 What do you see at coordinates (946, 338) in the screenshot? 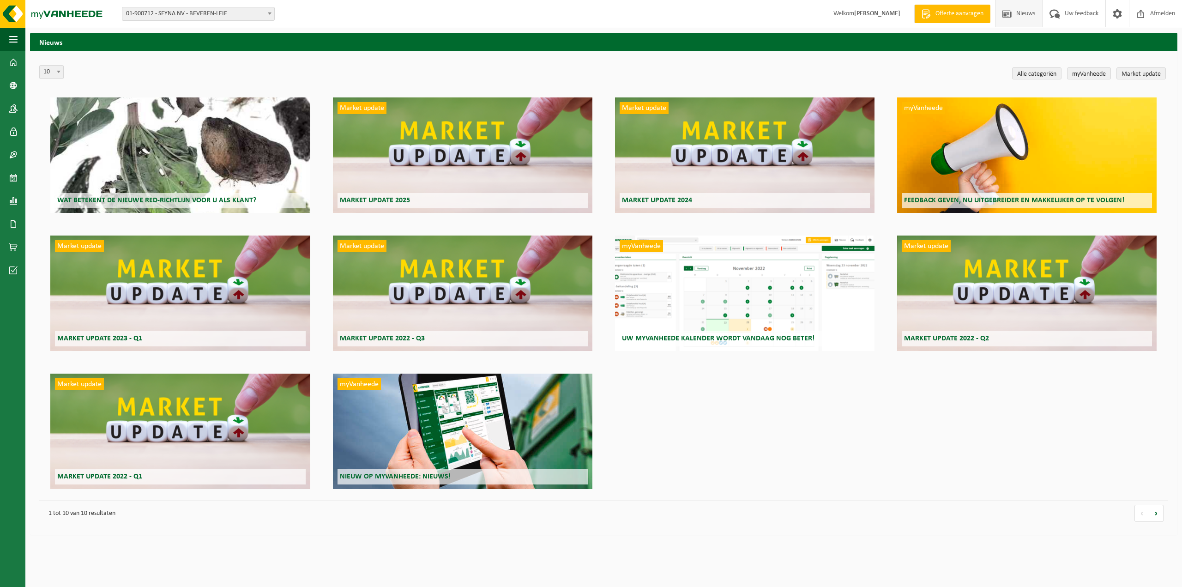
I see `span: Market update 2022 - Q2` at bounding box center [946, 338].